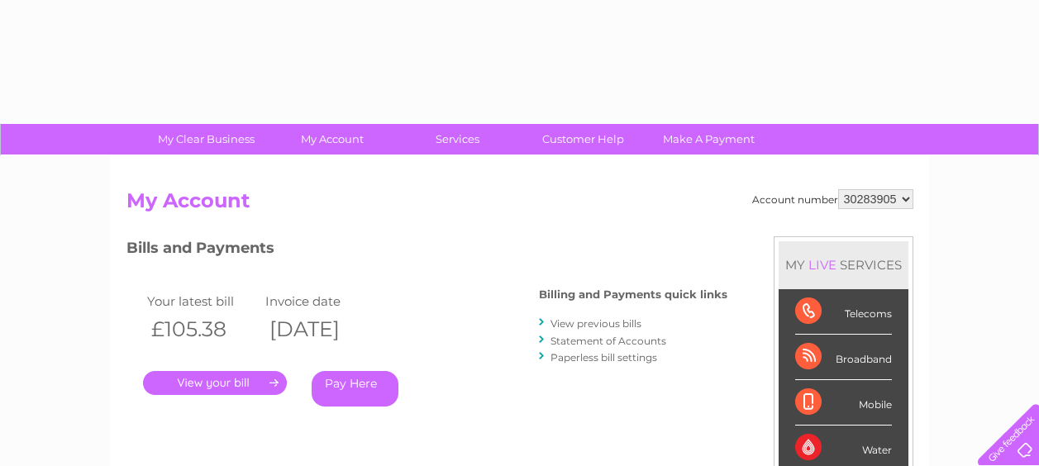 Image resolution: width=1039 pixels, height=466 pixels. What do you see at coordinates (520, 205) in the screenshot?
I see `h2: My Account` at bounding box center [520, 205].